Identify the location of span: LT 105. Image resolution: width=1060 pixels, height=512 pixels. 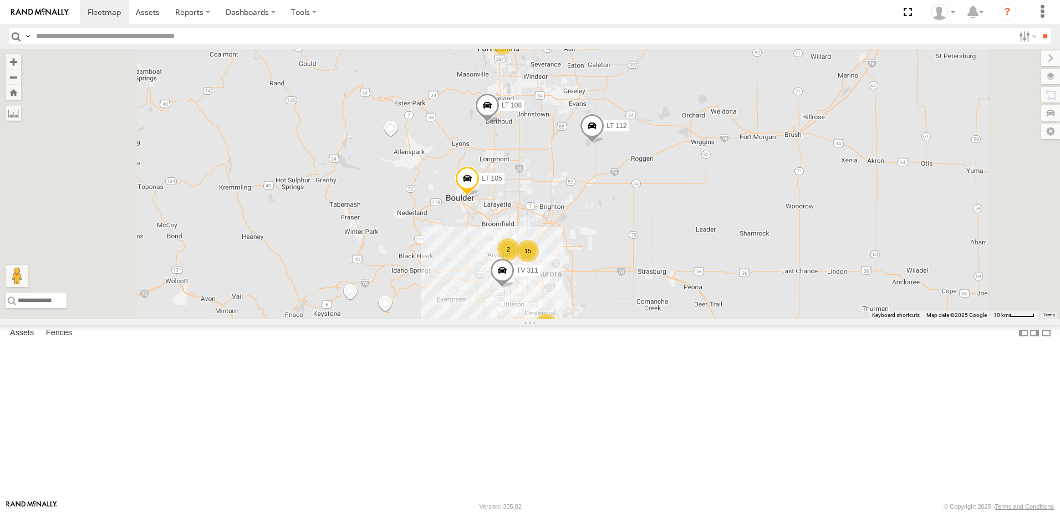
(492, 178).